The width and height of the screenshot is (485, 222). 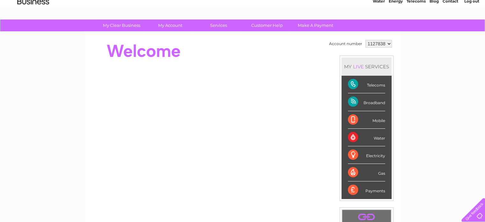 What do you see at coordinates (387, 7) in the screenshot?
I see `span: 0333 014 3131` at bounding box center [387, 7].